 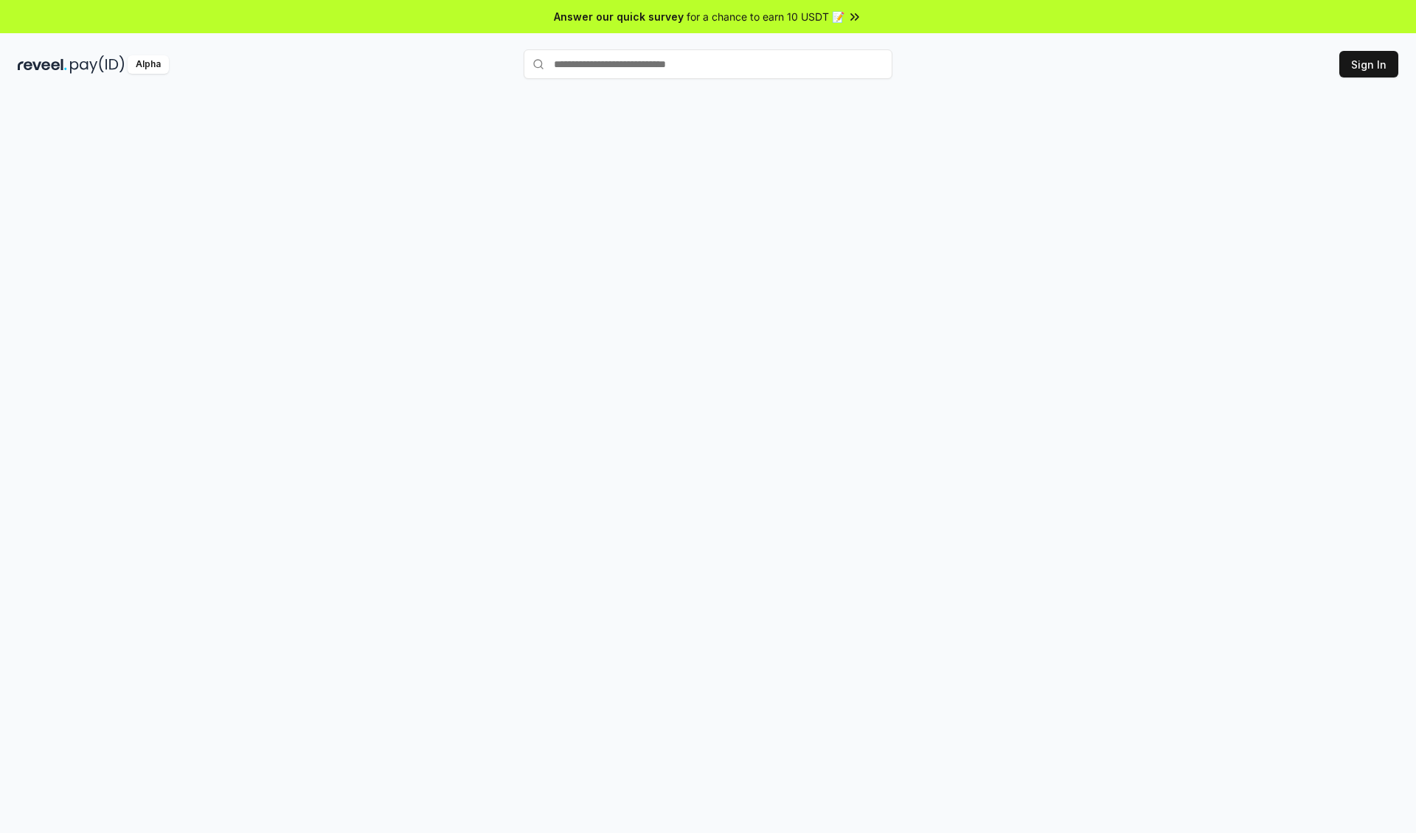 I want to click on button: Sign In, so click(x=1369, y=64).